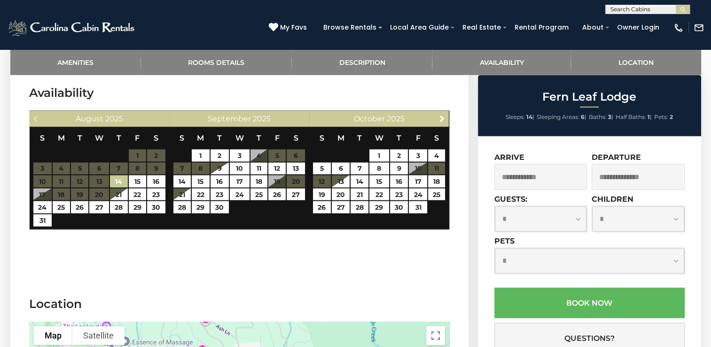  What do you see at coordinates (369, 118) in the screenshot?
I see `span: October` at bounding box center [369, 118].